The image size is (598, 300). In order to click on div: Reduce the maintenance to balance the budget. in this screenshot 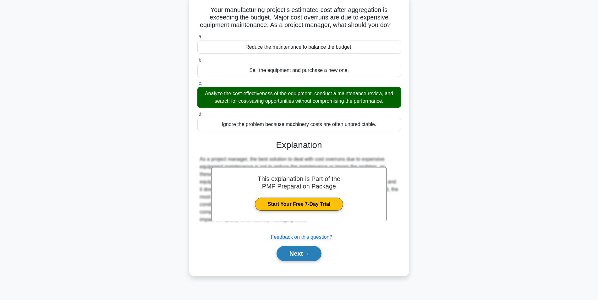, I will do `click(299, 47)`.